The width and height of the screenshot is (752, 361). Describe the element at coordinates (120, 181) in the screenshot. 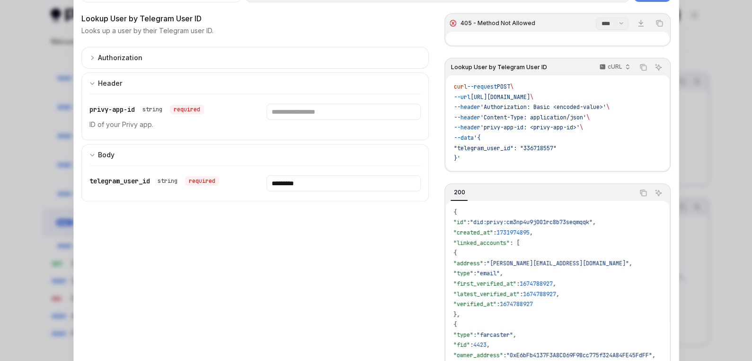

I see `span: telegram_user_id` at that location.